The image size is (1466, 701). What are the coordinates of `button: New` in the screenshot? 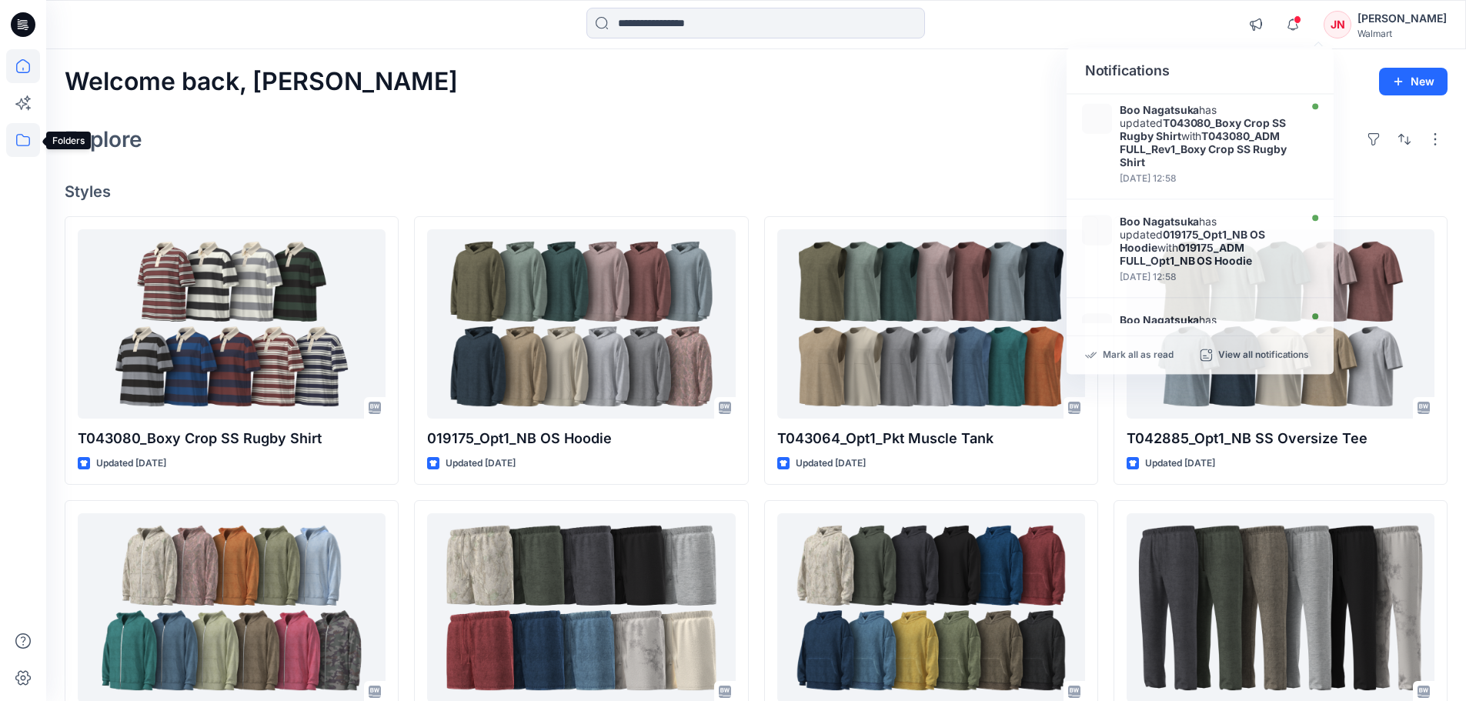 It's located at (1413, 82).